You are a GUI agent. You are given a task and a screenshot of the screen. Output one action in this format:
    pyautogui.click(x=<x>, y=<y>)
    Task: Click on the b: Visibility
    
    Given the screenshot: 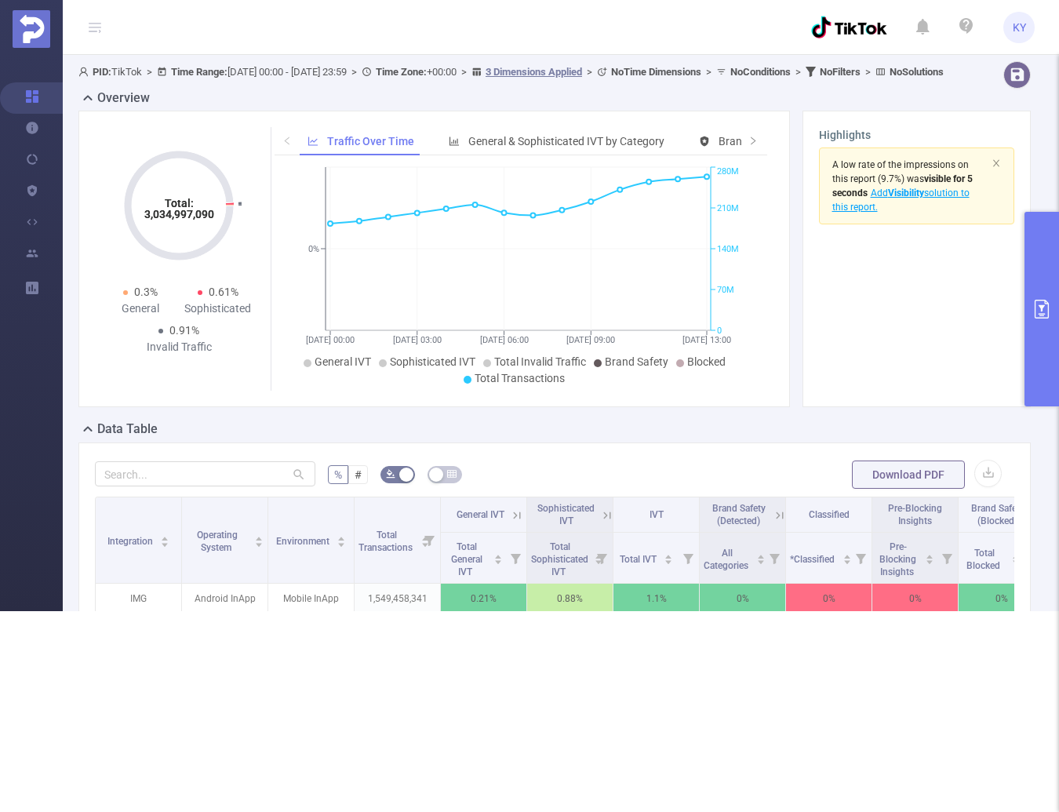 What is the action you would take?
    pyautogui.click(x=906, y=193)
    